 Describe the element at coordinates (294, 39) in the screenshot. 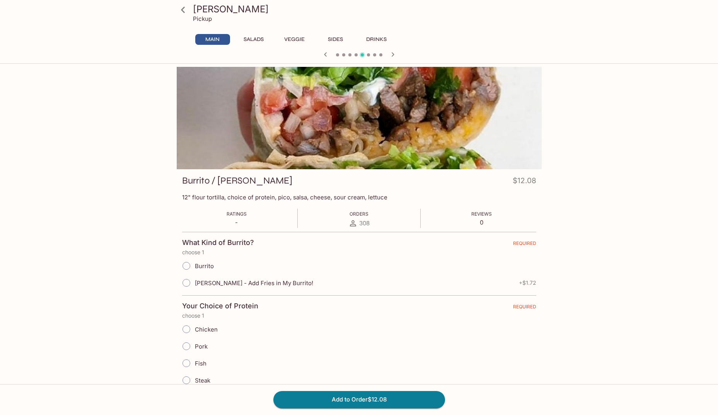

I see `button: Veggie` at that location.